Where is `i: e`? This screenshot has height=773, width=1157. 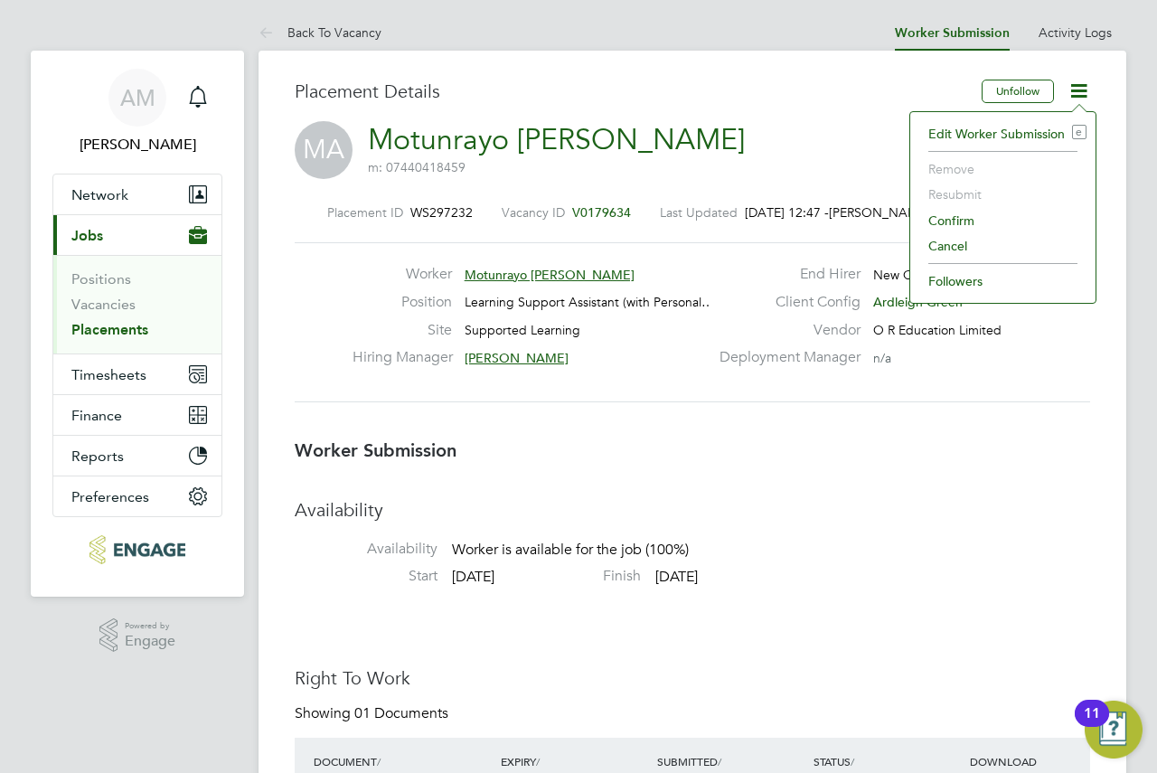 i: e is located at coordinates (1079, 132).